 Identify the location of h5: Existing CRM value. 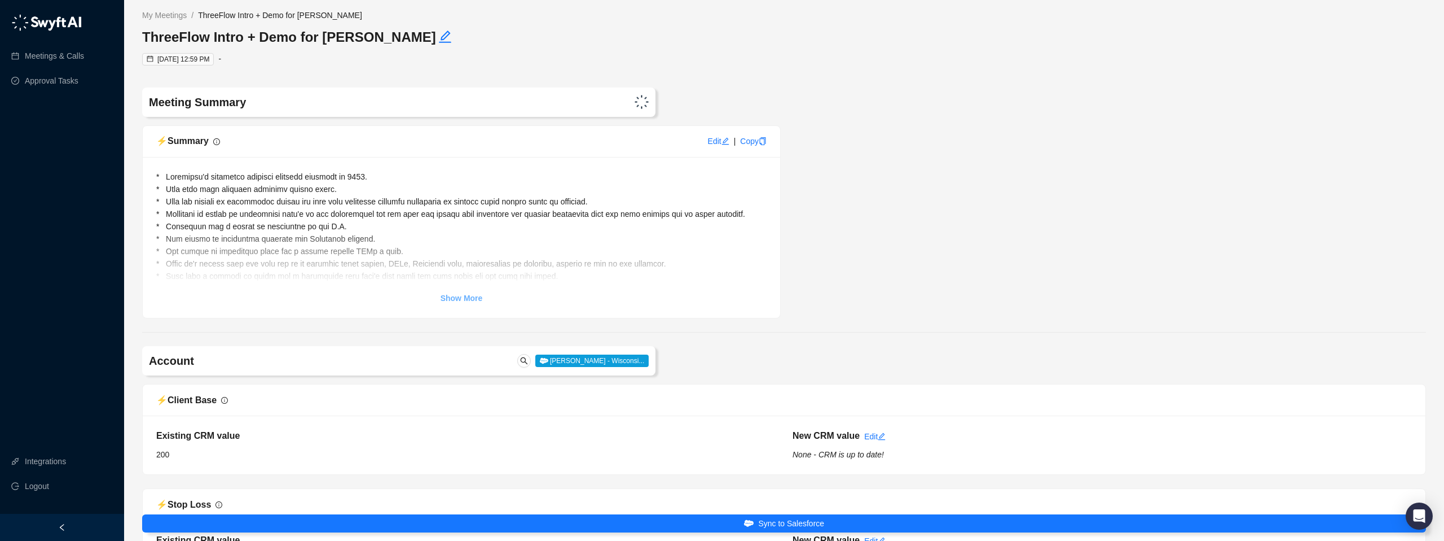
(466, 436).